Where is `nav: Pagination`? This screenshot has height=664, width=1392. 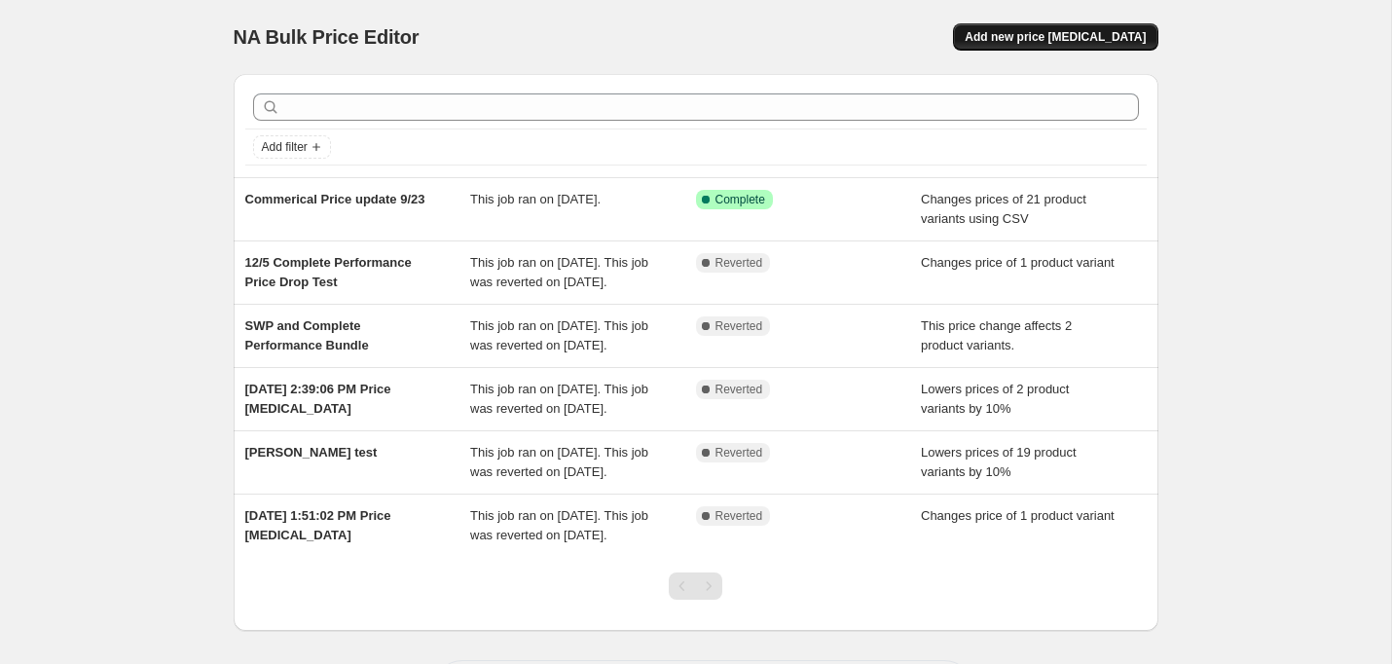
nav: Pagination is located at coordinates (695, 586).